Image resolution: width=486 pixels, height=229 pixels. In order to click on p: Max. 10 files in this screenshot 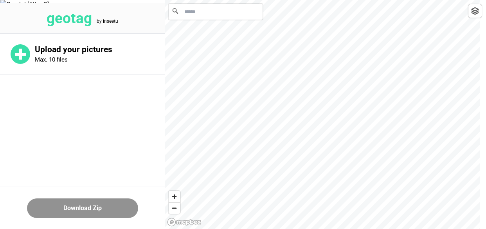, I will do `click(51, 59)`.